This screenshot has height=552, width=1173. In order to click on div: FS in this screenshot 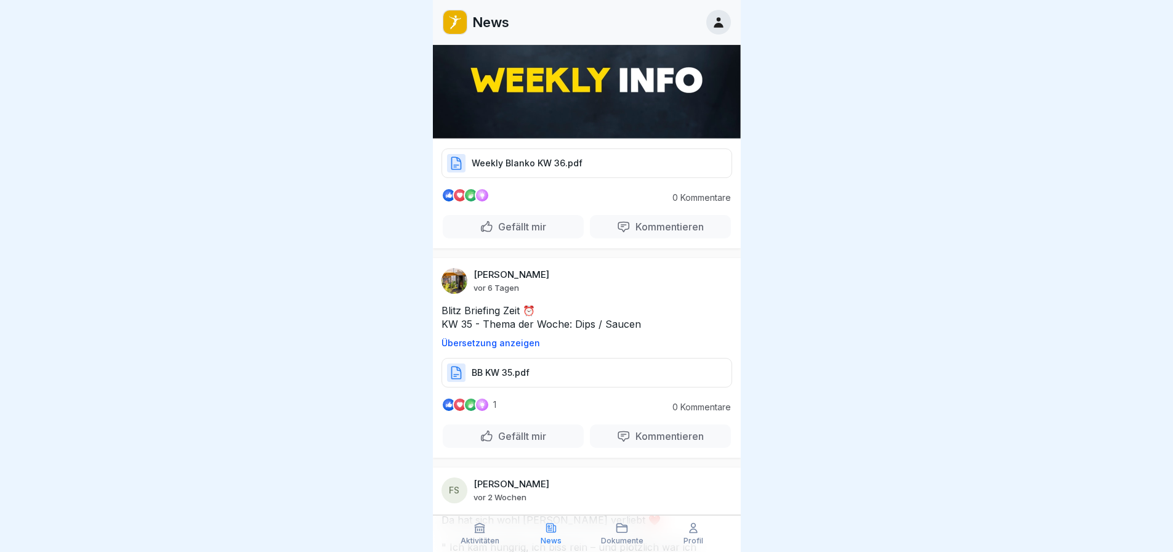, I will do `click(454, 490)`.